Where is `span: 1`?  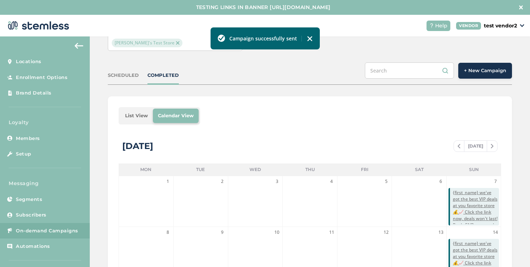 span: 1 is located at coordinates (168, 181).